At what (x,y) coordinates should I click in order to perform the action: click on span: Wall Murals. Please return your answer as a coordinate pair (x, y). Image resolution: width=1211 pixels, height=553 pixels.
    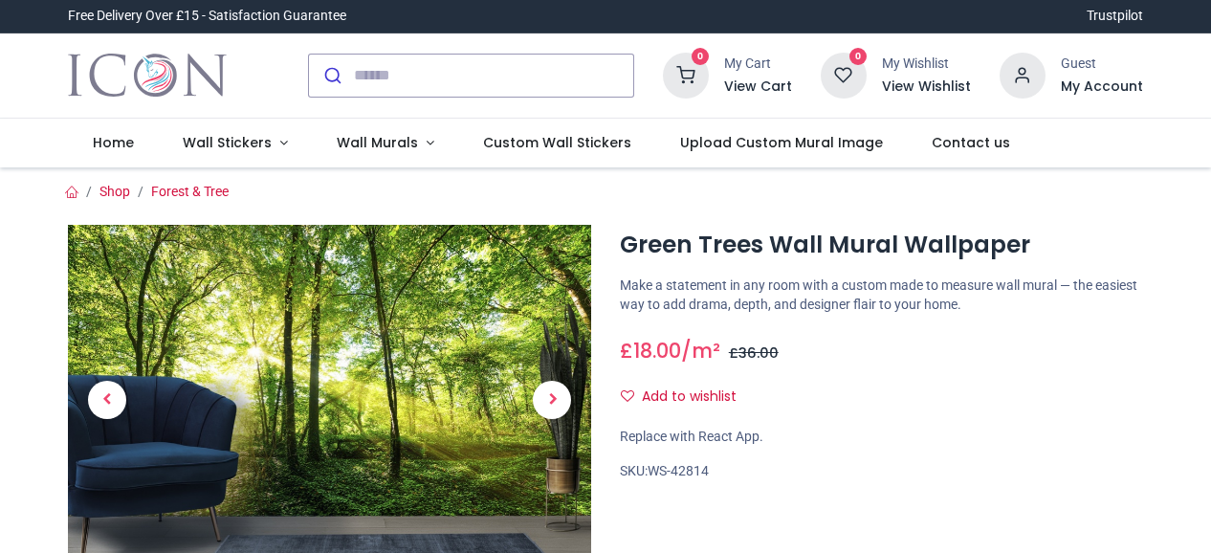
    Looking at the image, I should click on (377, 143).